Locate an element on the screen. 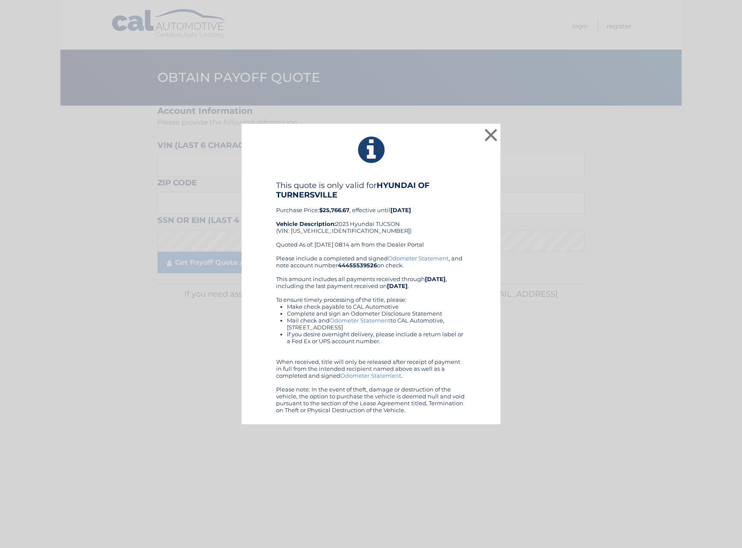  li: Complete and sign an Odometer Disclosure Statement is located at coordinates (376, 314).